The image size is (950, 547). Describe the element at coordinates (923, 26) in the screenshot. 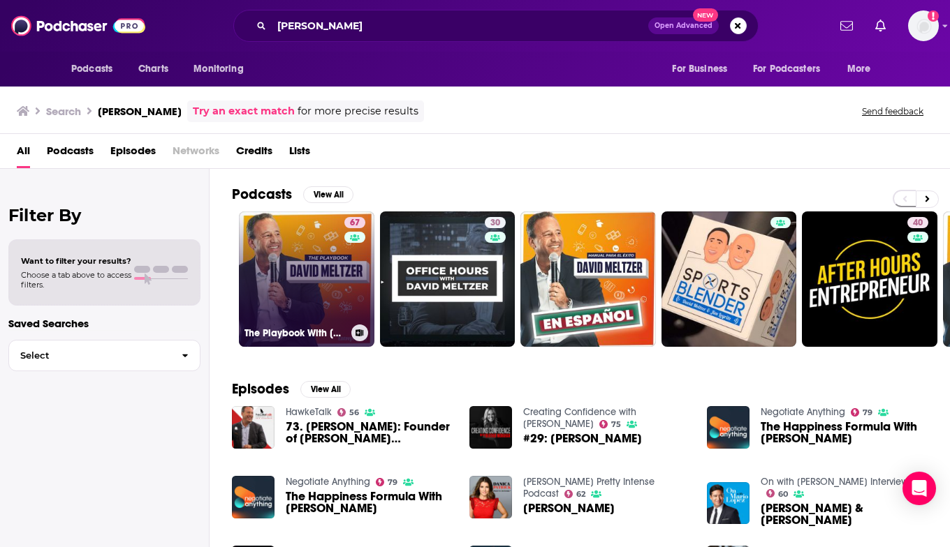

I see `span: Logged in as megcassidy` at that location.